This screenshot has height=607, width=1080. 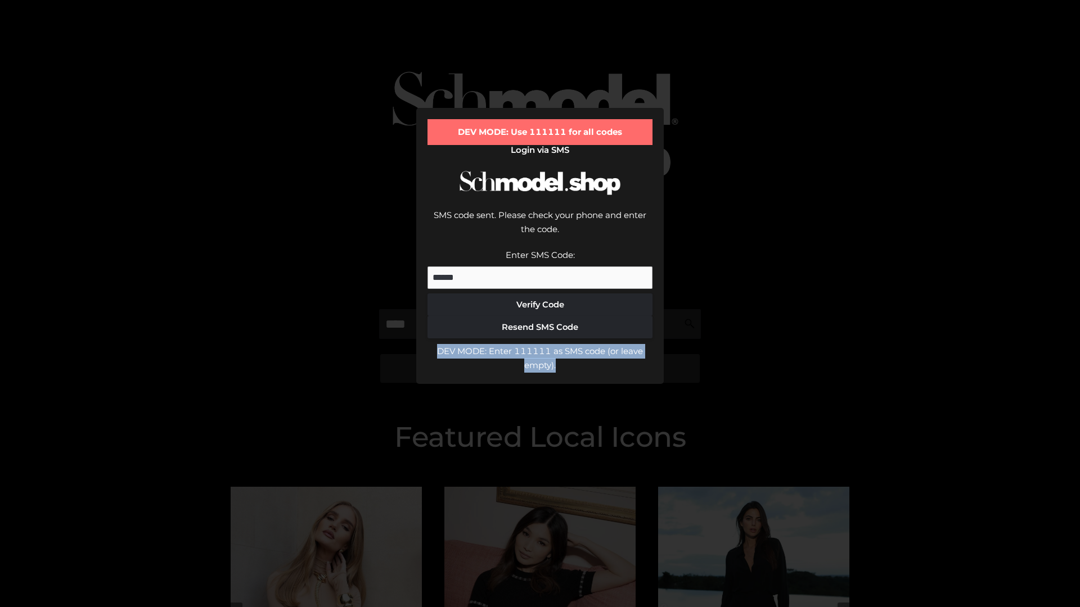 I want to click on img: Schmodel Logo, so click(x=540, y=183).